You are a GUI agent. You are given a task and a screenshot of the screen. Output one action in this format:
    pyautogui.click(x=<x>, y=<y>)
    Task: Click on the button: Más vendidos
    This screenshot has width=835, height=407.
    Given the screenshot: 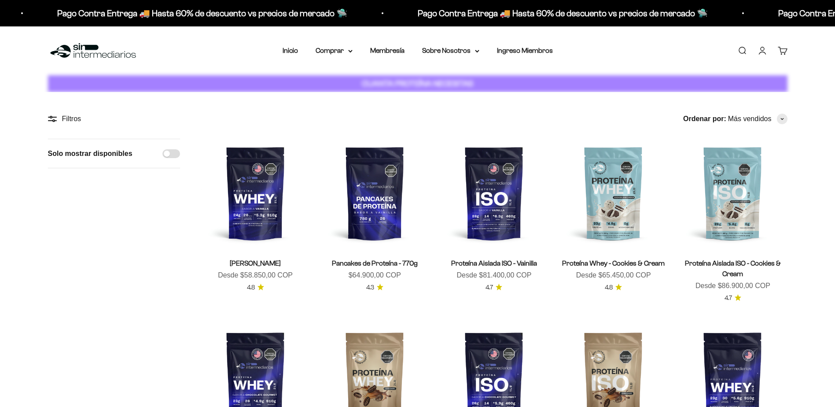 What is the action you would take?
    pyautogui.click(x=758, y=119)
    